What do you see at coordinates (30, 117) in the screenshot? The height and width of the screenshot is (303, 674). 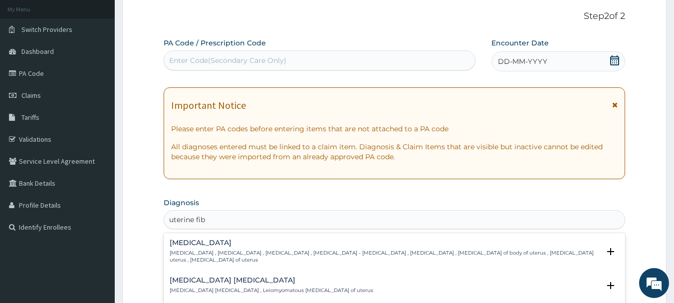 I see `span: Tariffs` at bounding box center [30, 117].